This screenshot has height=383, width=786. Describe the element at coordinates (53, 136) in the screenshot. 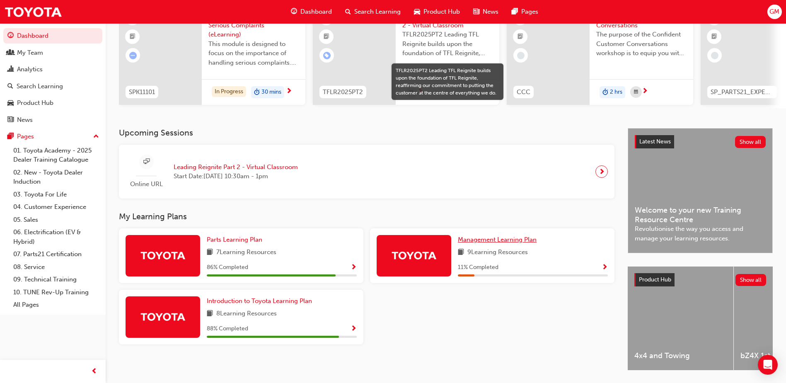

I see `button: Pages` at that location.